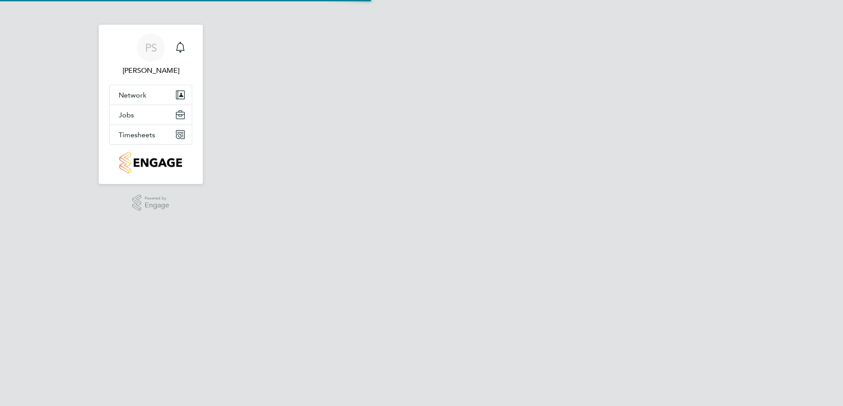 The height and width of the screenshot is (406, 843). I want to click on span: Timesheets, so click(137, 135).